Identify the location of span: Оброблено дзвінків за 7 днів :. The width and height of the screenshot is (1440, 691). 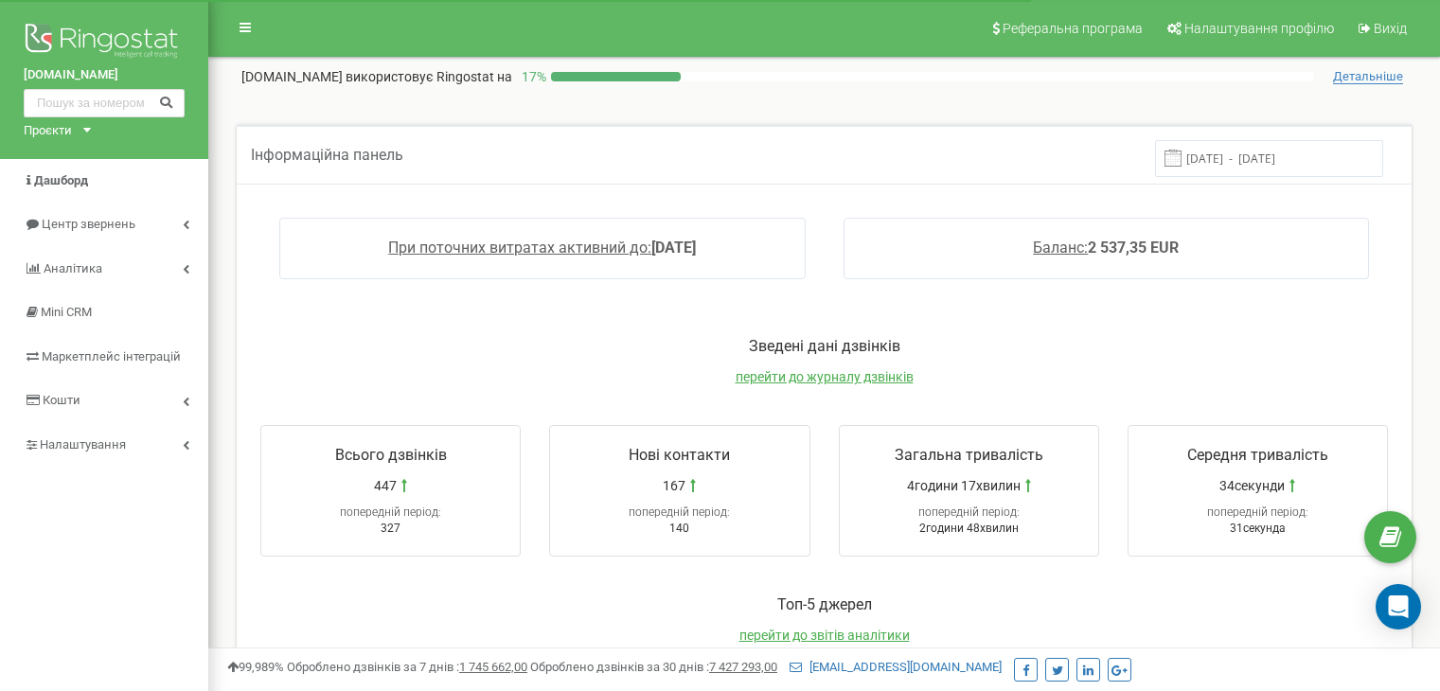
(407, 667).